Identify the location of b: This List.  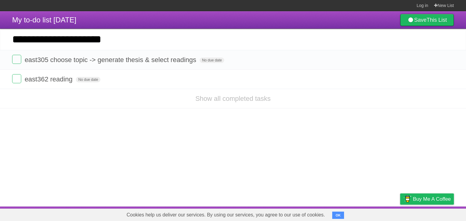
(436, 20).